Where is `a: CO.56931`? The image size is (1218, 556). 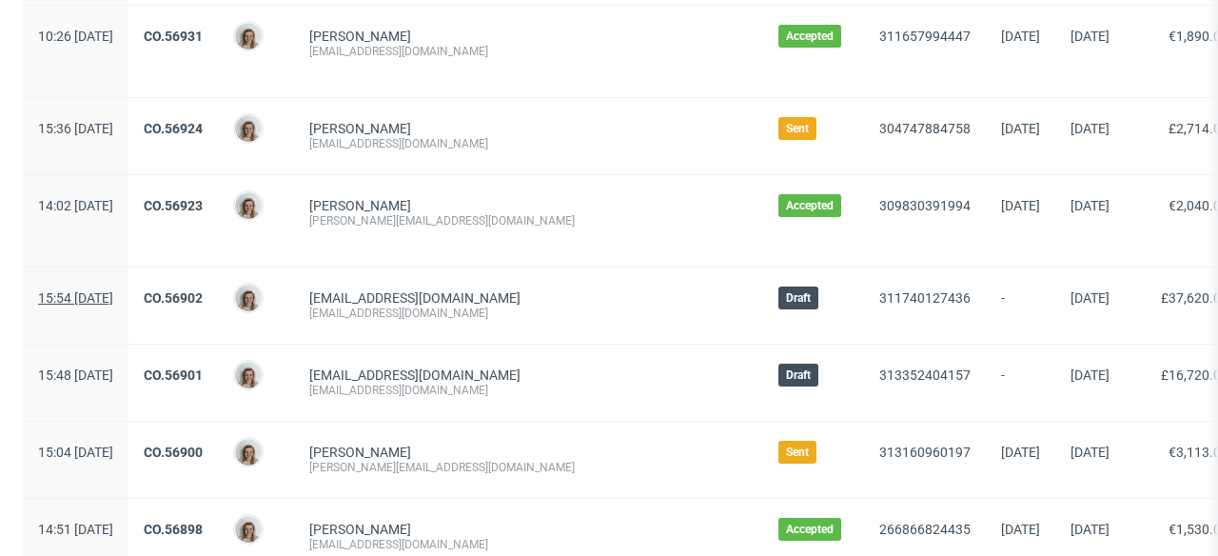
a: CO.56931 is located at coordinates (173, 36).